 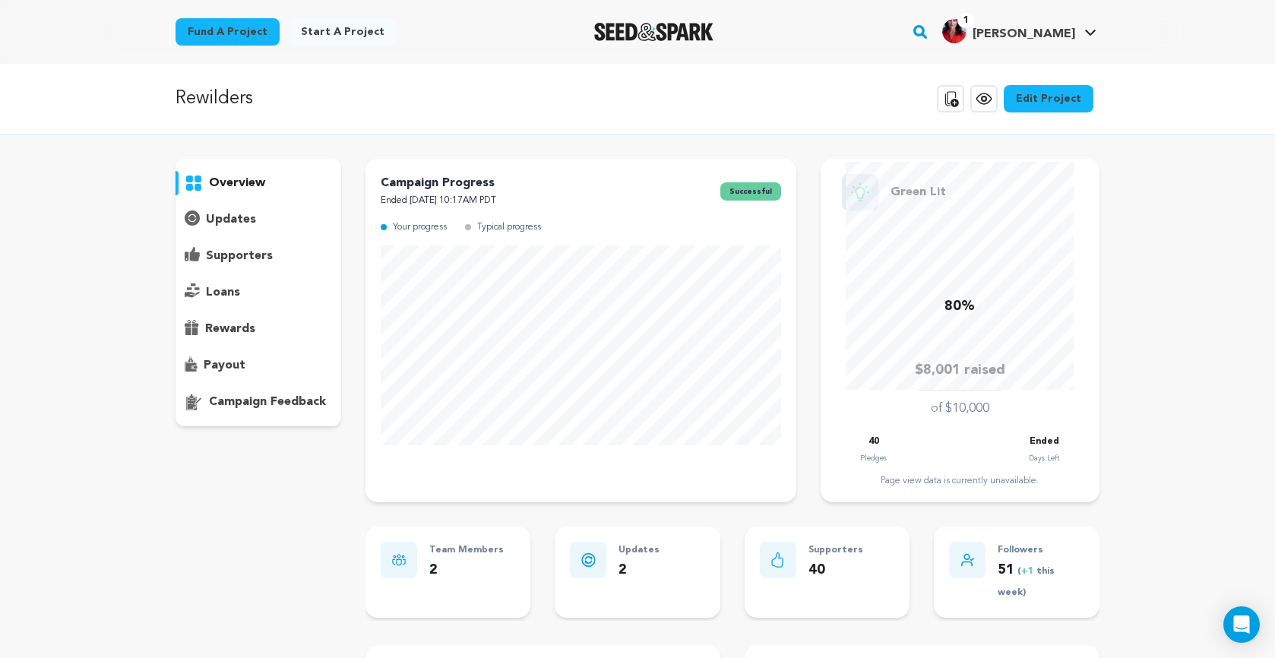 What do you see at coordinates (1242, 625) in the screenshot?
I see `div: Open Intercom Messenger` at bounding box center [1242, 625].